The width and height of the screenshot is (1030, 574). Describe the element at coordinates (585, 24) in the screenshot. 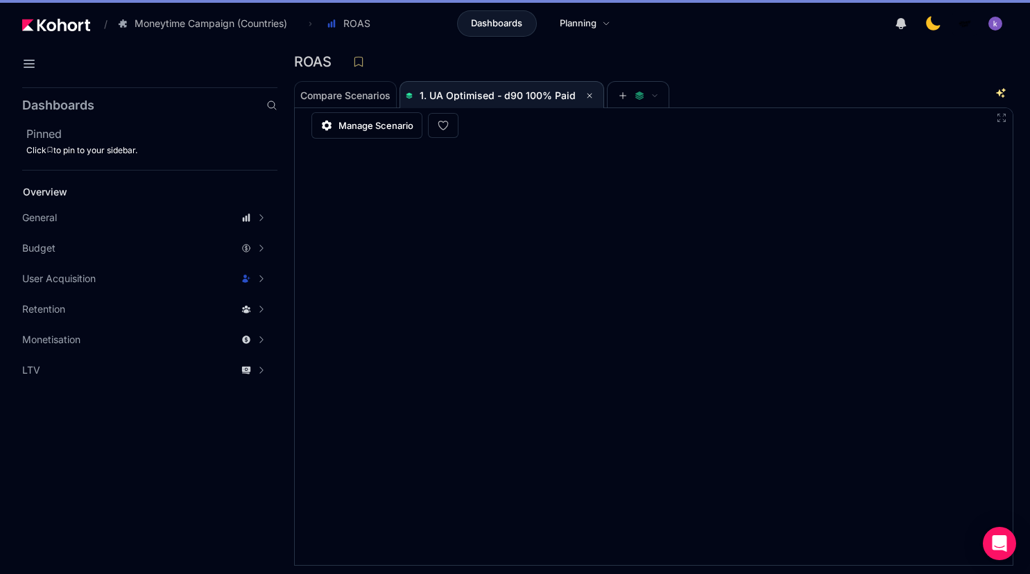

I see `a: Planning` at that location.